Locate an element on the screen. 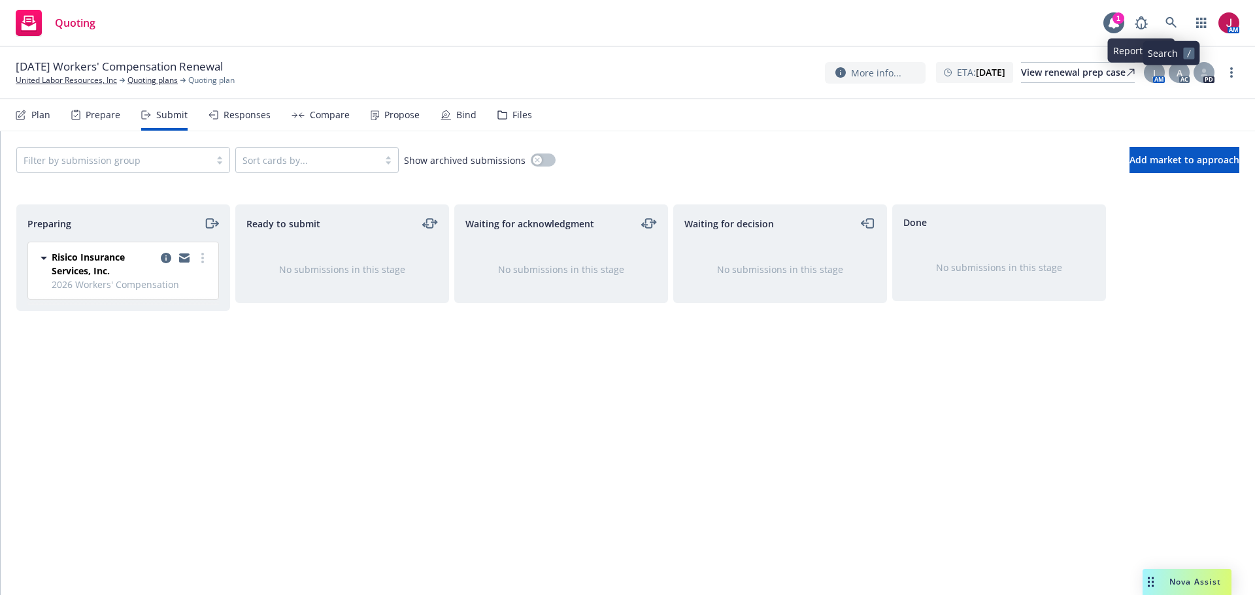  div: Drag to move is located at coordinates (1150, 582).